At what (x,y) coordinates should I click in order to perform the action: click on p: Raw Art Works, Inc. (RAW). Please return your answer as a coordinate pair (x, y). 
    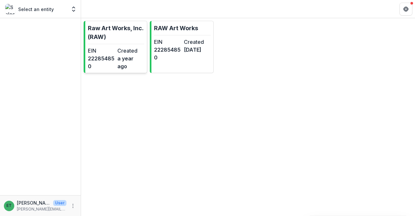
    Looking at the image, I should click on (116, 32).